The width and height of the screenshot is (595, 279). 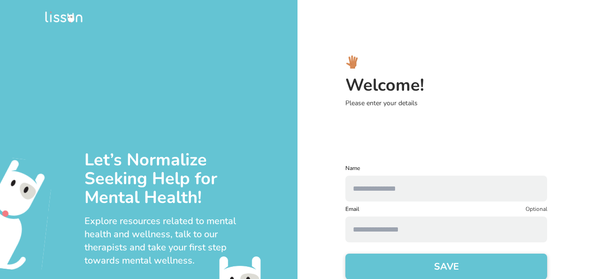 What do you see at coordinates (470, 103) in the screenshot?
I see `p: Please enter your details` at bounding box center [470, 103].